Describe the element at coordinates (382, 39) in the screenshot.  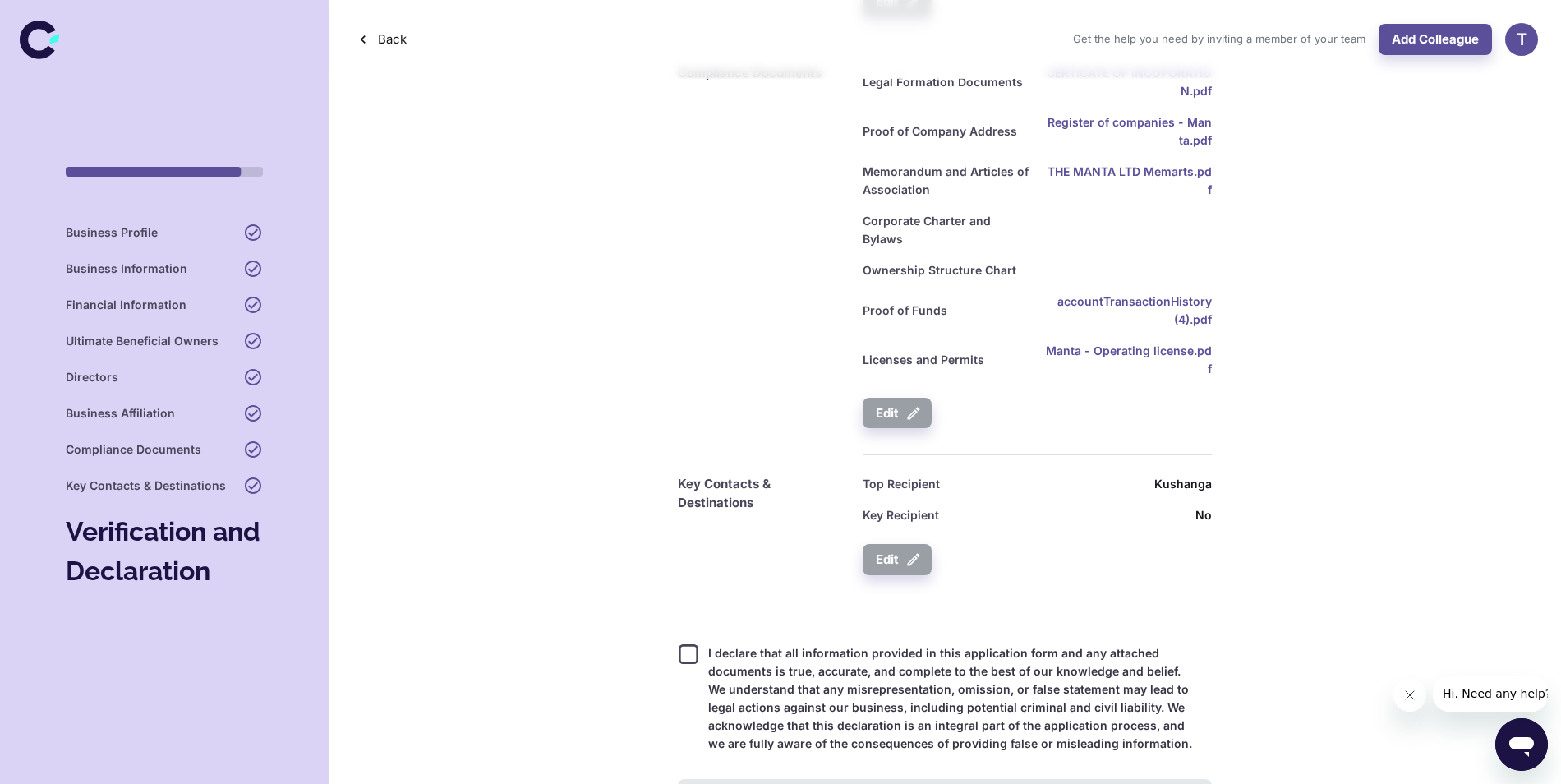
I see `button: Back` at that location.